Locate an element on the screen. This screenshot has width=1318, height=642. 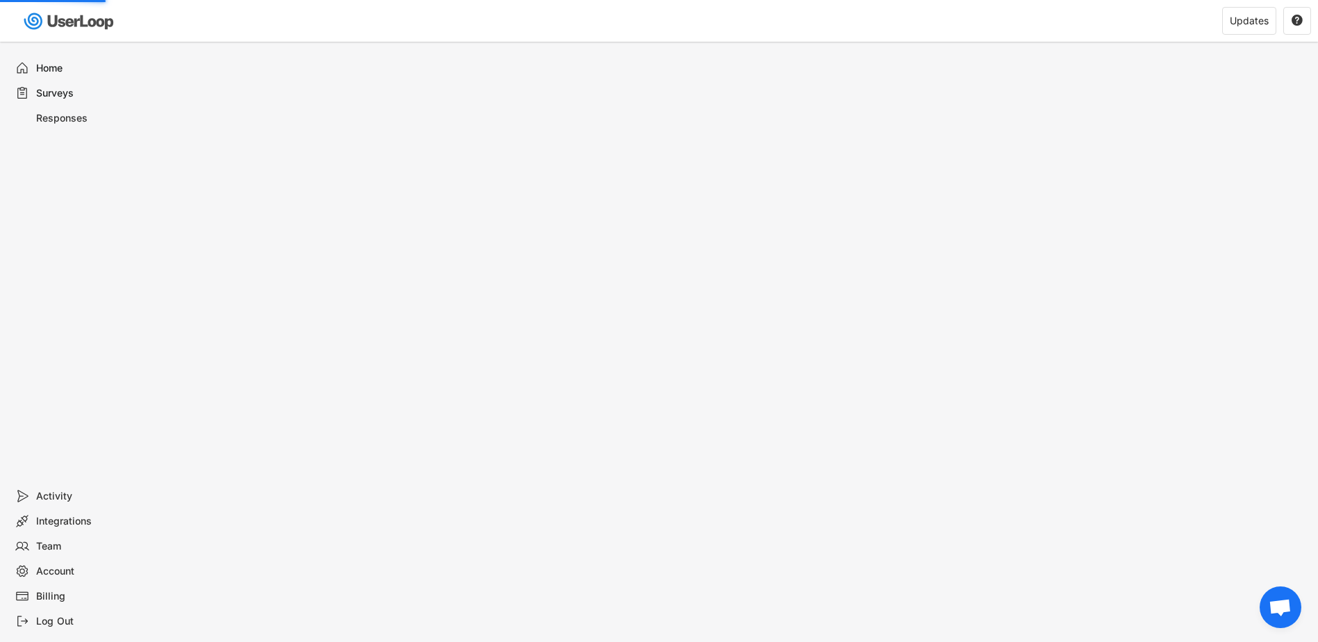
a: Chat öffnen is located at coordinates (1280, 607).